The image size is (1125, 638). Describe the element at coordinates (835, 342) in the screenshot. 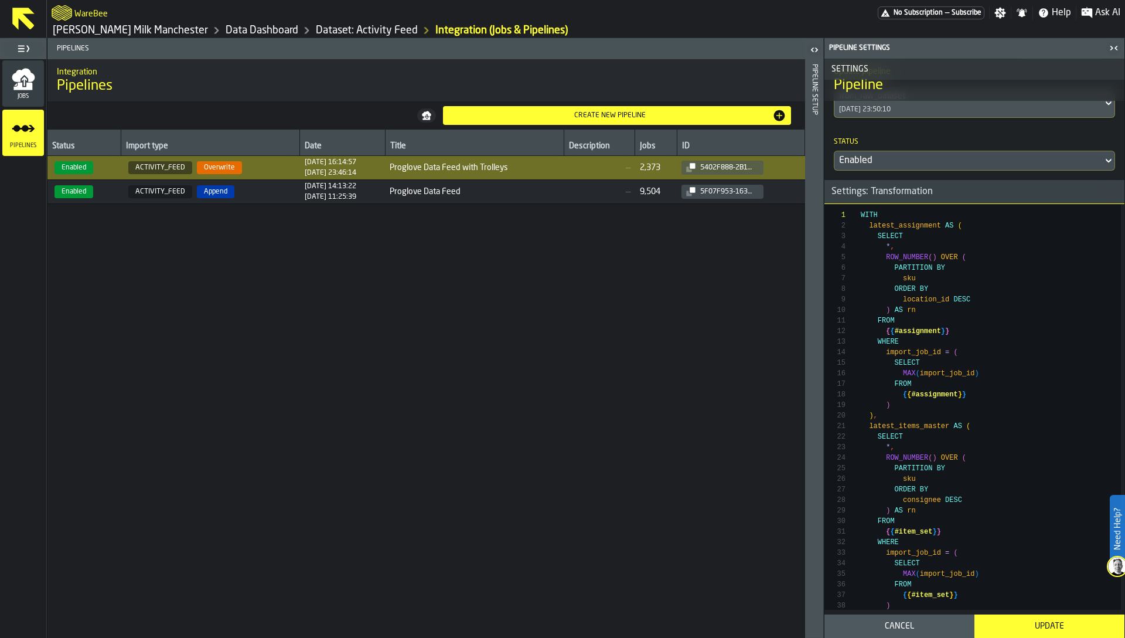

I see `div: 13` at that location.